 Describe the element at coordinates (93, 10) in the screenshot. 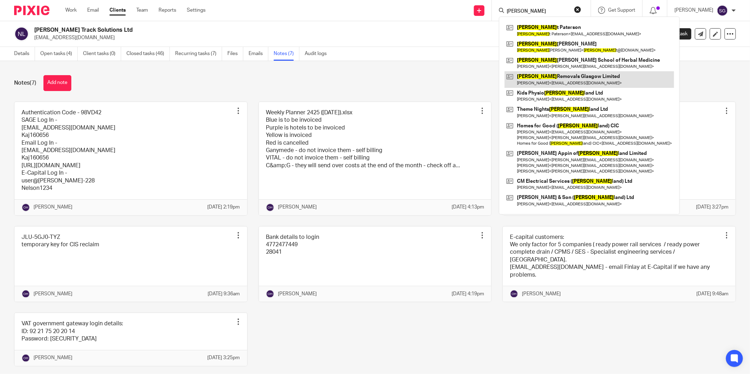

I see `a: Email` at that location.